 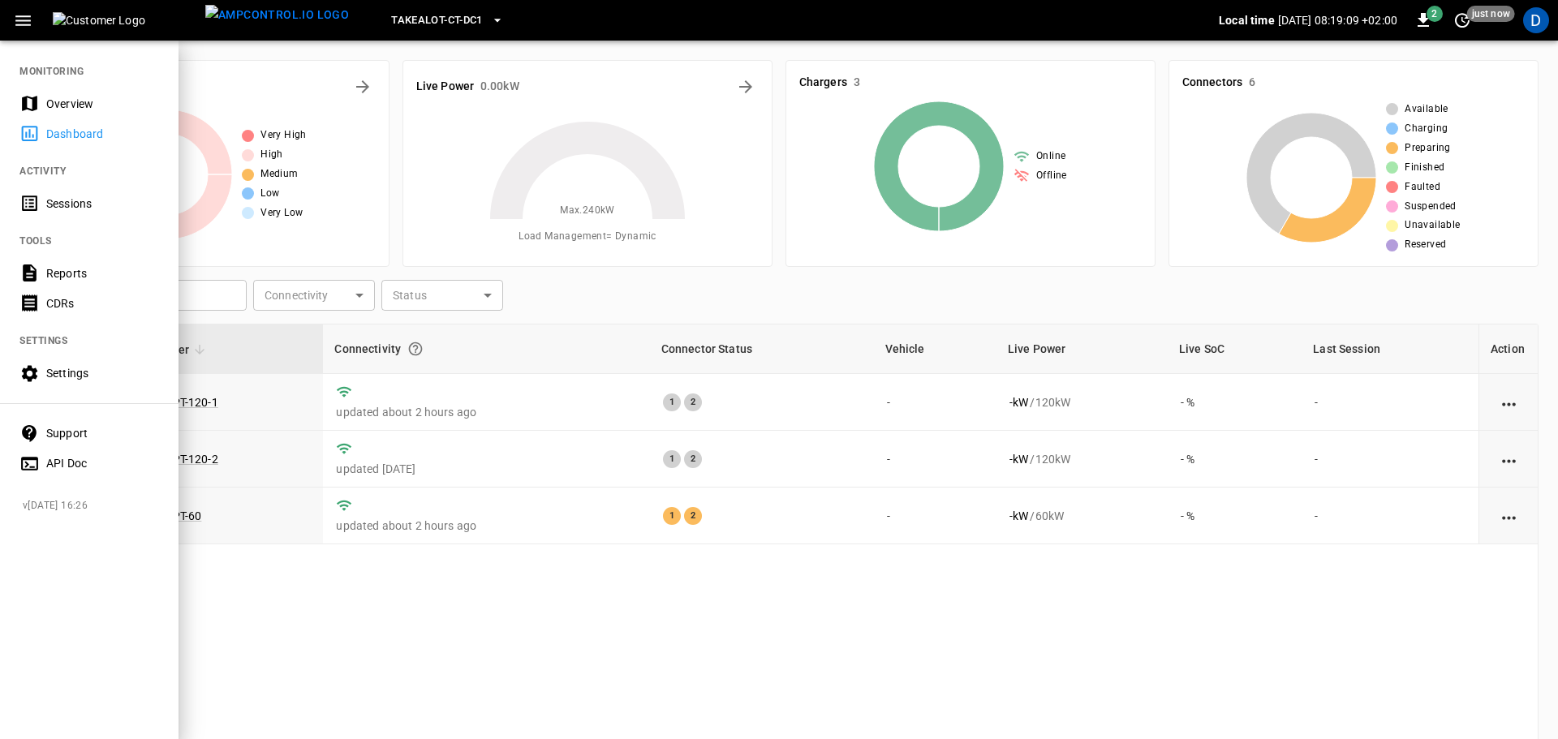 What do you see at coordinates (437, 20) in the screenshot?
I see `span: Takealot-CT-DC1` at bounding box center [437, 20].